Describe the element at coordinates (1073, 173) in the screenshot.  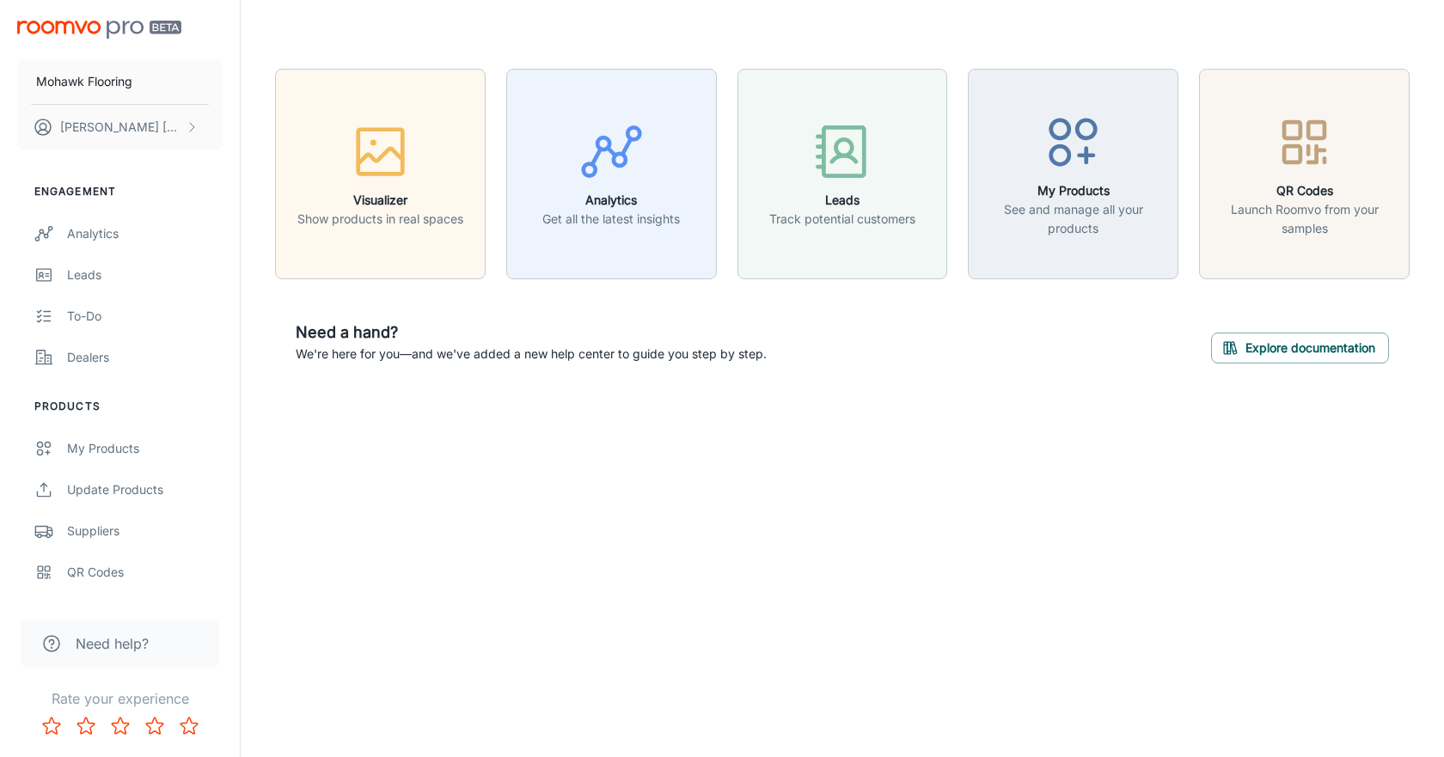
I see `a: My ProductsSee and manage all your products` at that location.